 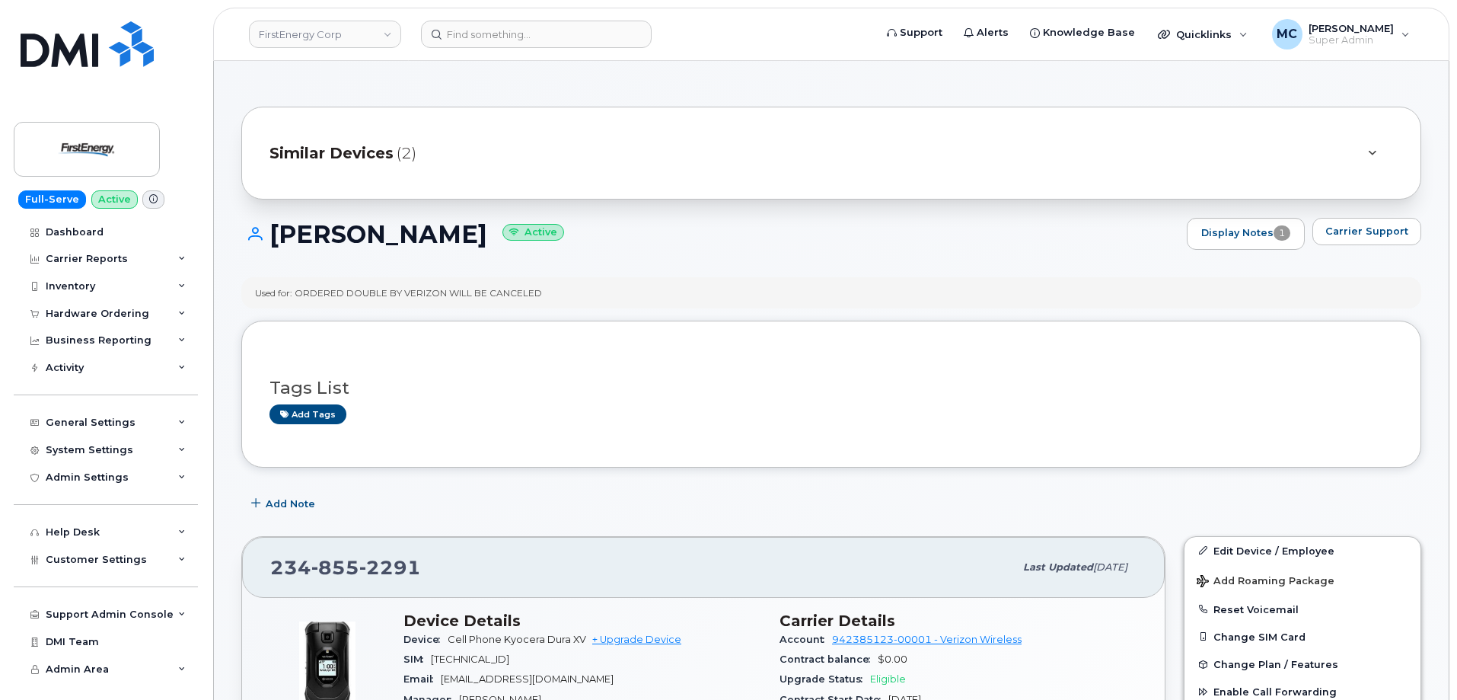 What do you see at coordinates (390, 567) in the screenshot?
I see `span: 2291` at bounding box center [390, 567].